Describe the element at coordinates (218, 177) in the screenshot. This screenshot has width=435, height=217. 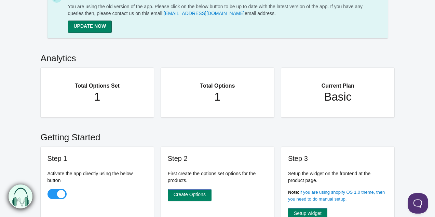
I see `p: First create the options set options for the products.` at that location.